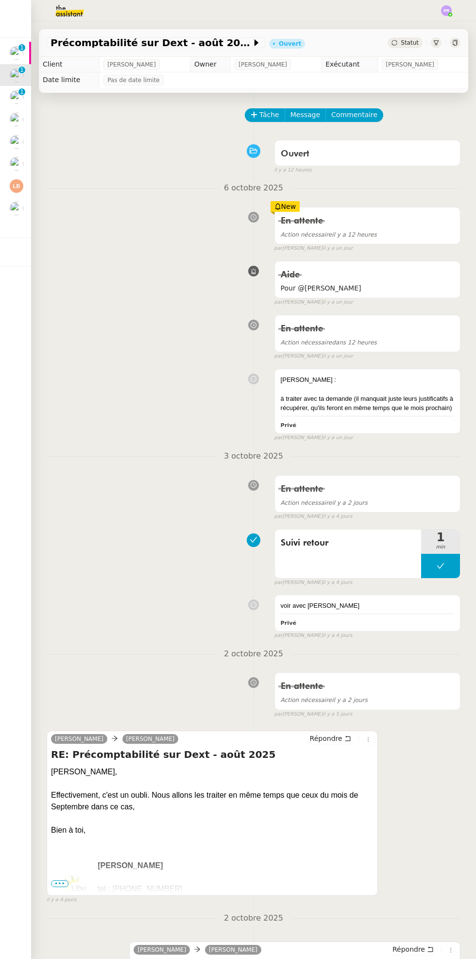  Describe the element at coordinates (210, 65) in the screenshot. I see `td: Owner` at that location.